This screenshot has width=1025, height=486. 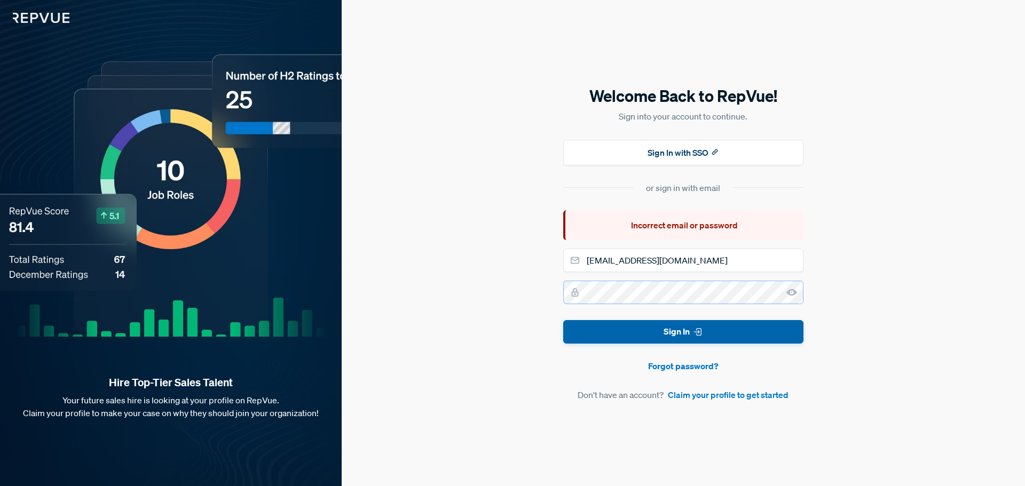 What do you see at coordinates (683, 153) in the screenshot?
I see `button: Sign In with SSO` at bounding box center [683, 153].